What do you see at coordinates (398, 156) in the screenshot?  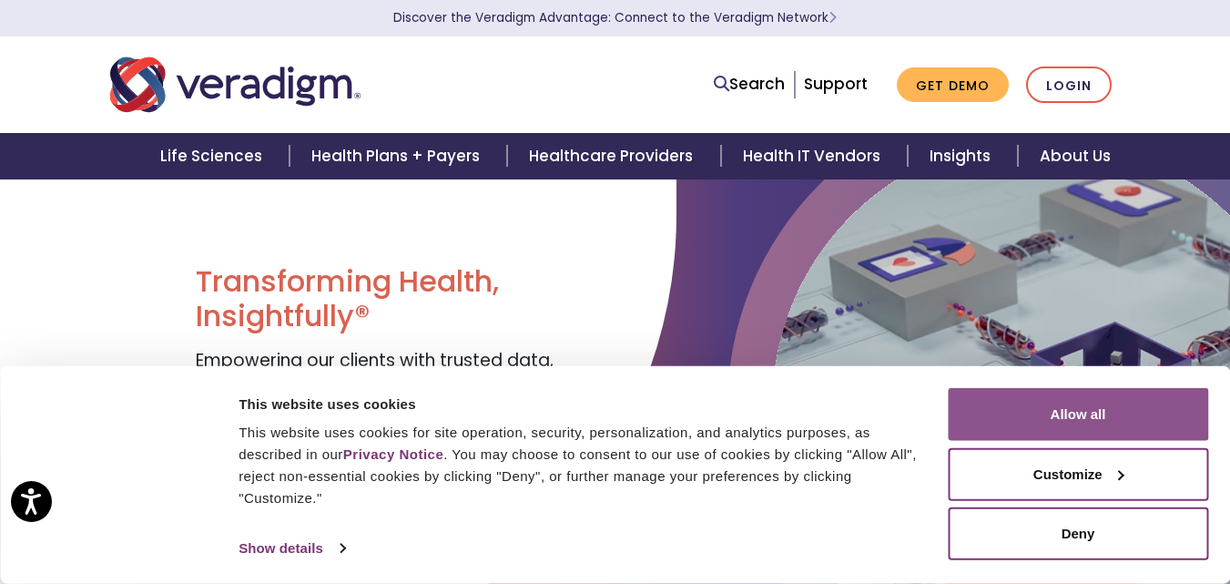 I see `a: Health Plans + Payers` at bounding box center [398, 156].